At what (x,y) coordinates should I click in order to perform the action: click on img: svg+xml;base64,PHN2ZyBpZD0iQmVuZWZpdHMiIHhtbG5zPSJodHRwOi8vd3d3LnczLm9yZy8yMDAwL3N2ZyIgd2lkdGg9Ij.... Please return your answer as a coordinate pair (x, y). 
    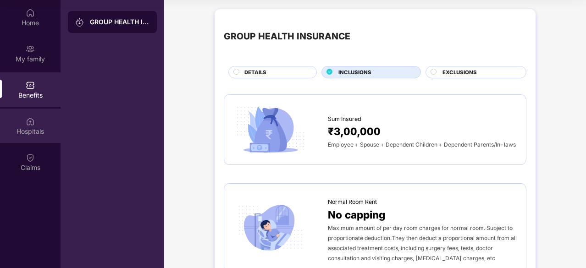
    Looking at the image, I should click on (30, 85).